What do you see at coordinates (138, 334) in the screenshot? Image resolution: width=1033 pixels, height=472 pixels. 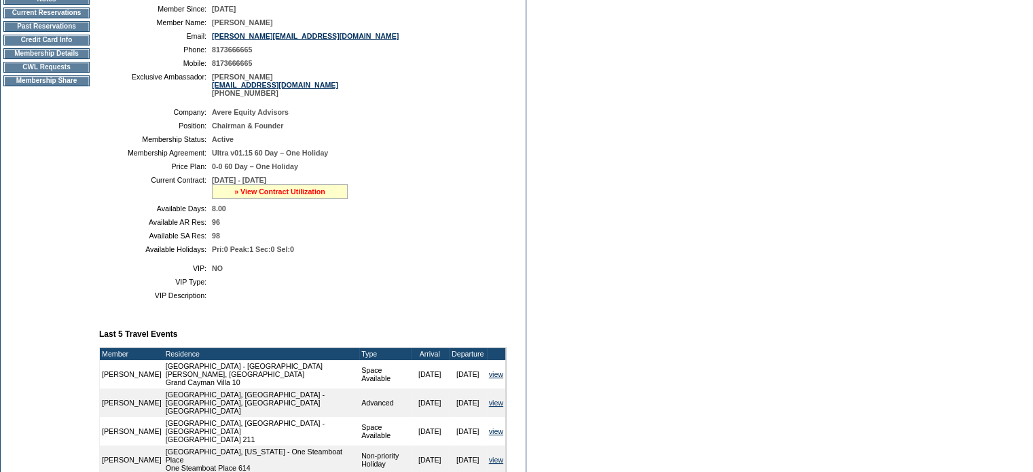 I see `b: Last 5 Travel Events` at bounding box center [138, 334].